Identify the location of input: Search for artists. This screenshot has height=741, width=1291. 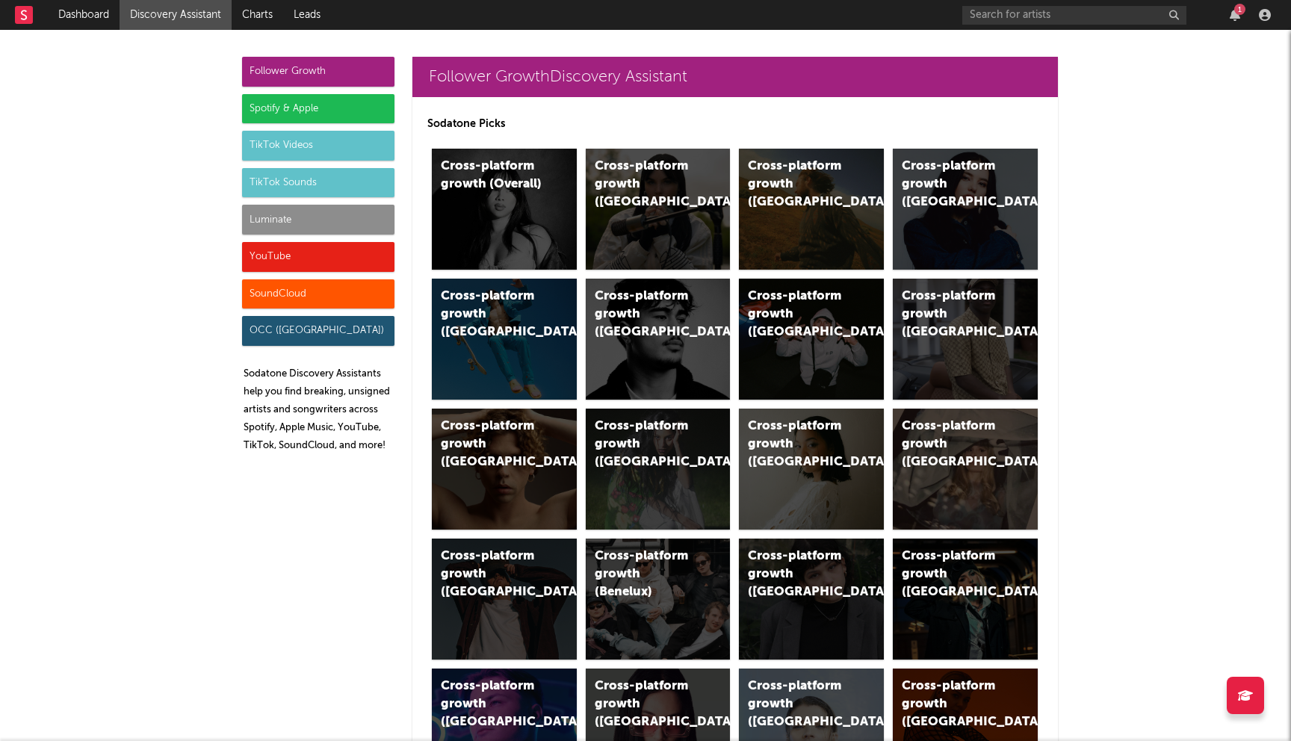
(1074, 15).